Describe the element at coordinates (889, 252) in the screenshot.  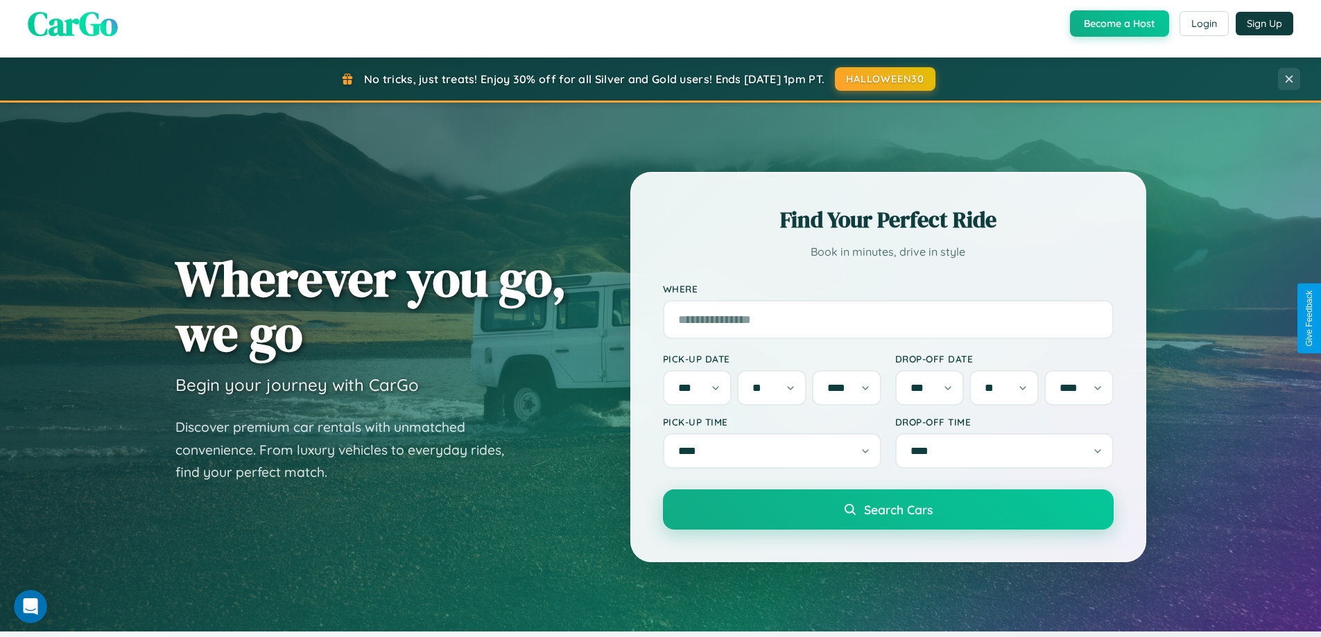
I see `p: Book in minutes, drive in style` at that location.